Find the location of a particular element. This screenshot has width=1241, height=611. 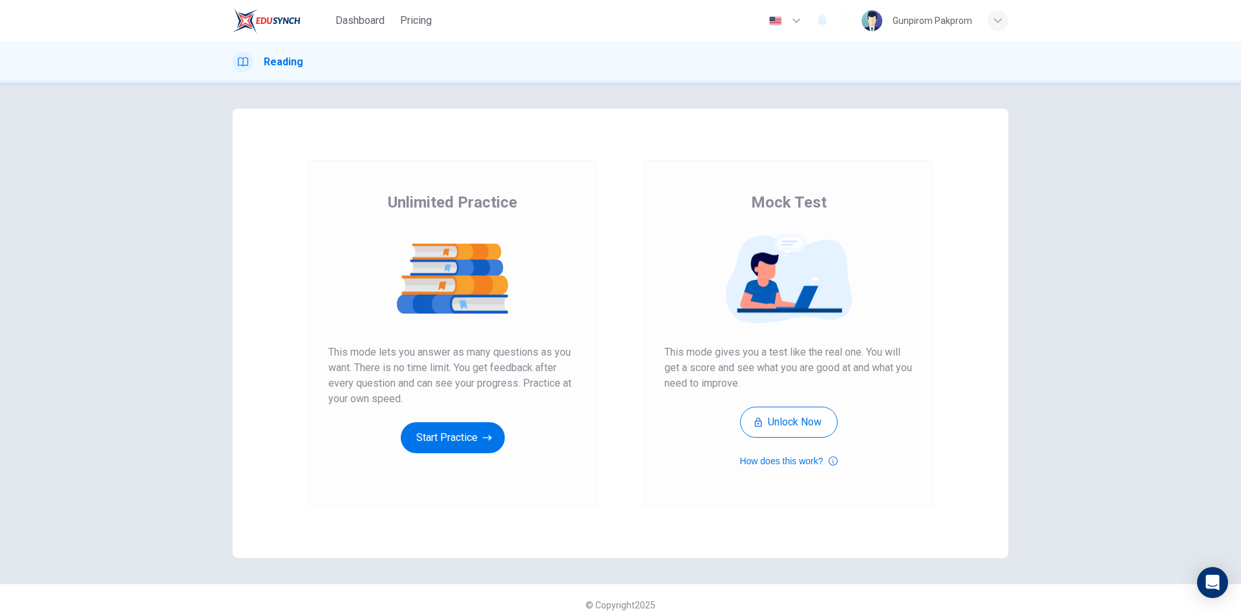

button: How does this work? is located at coordinates (788, 461).